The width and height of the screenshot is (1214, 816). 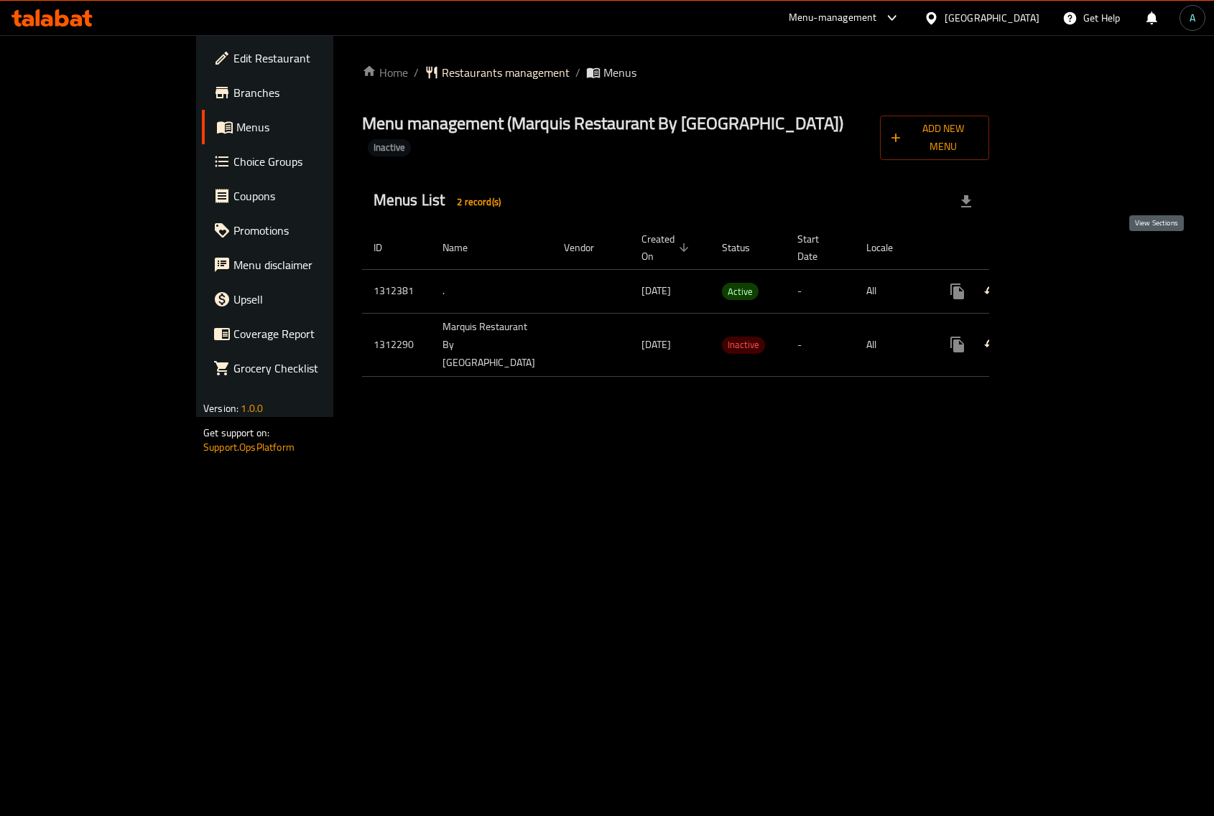 What do you see at coordinates (310, 368) in the screenshot?
I see `span: Grocery Checklist` at bounding box center [310, 368].